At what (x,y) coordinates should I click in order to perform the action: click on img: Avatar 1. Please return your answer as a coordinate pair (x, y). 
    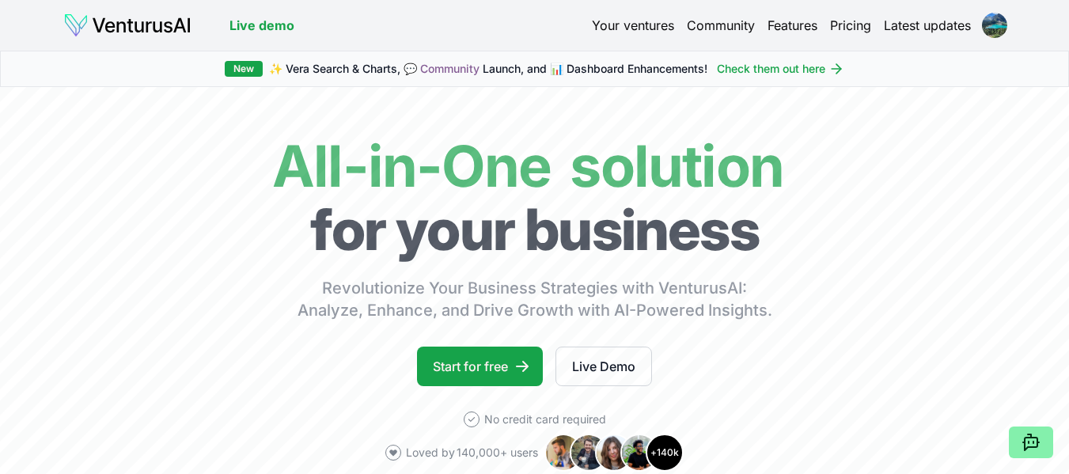
    Looking at the image, I should click on (563, 452).